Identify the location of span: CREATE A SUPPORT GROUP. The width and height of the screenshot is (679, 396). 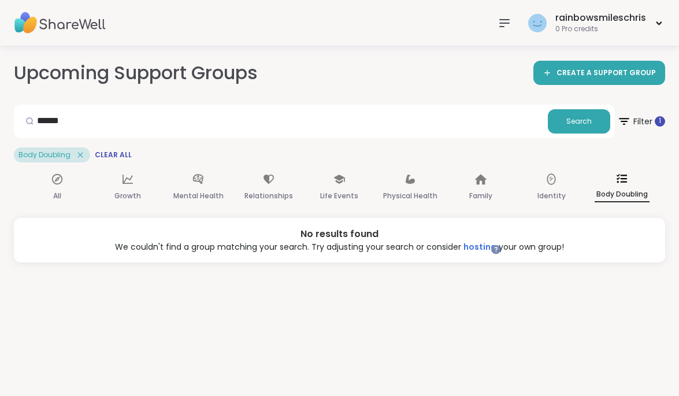
(606, 73).